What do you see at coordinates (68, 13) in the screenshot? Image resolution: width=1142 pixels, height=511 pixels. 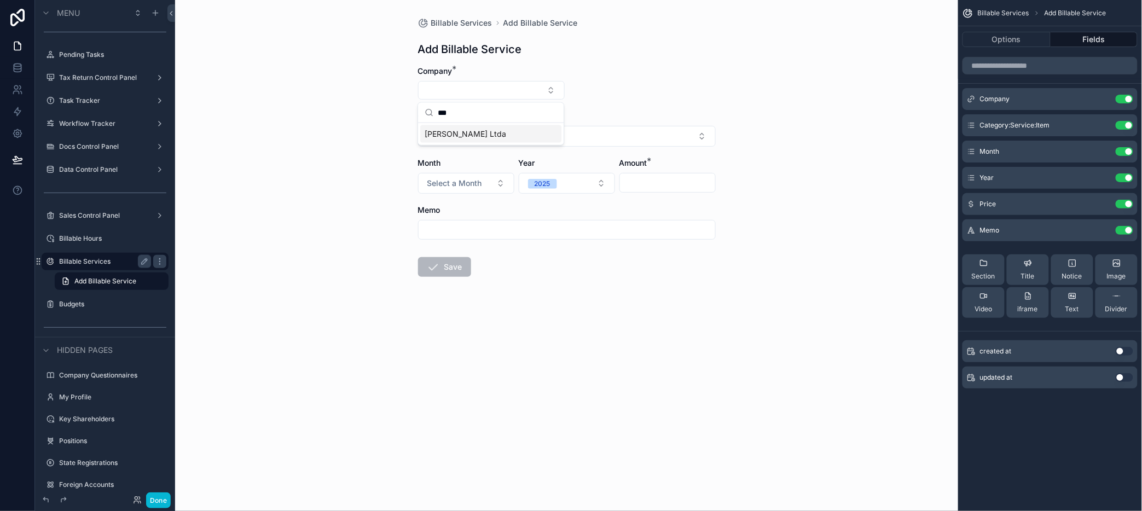 I see `span: Menu` at bounding box center [68, 13].